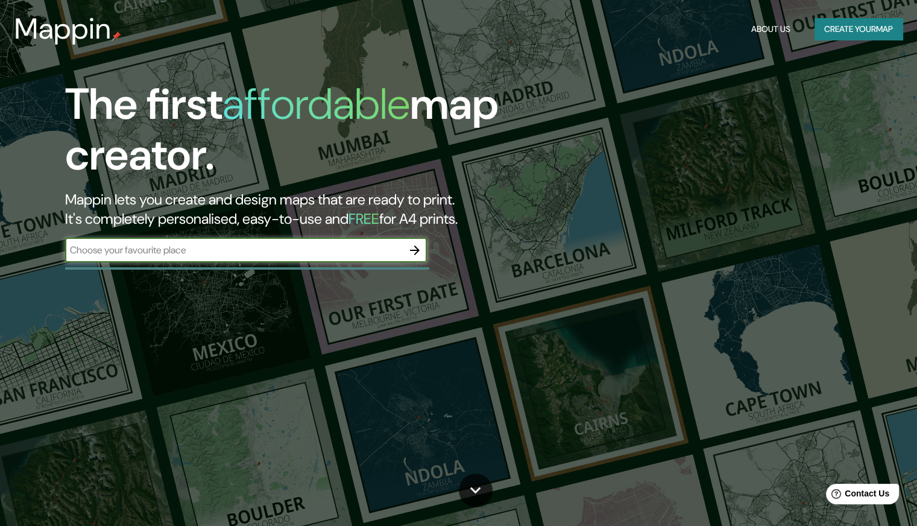 This screenshot has height=526, width=917. I want to click on button: About Us, so click(771, 29).